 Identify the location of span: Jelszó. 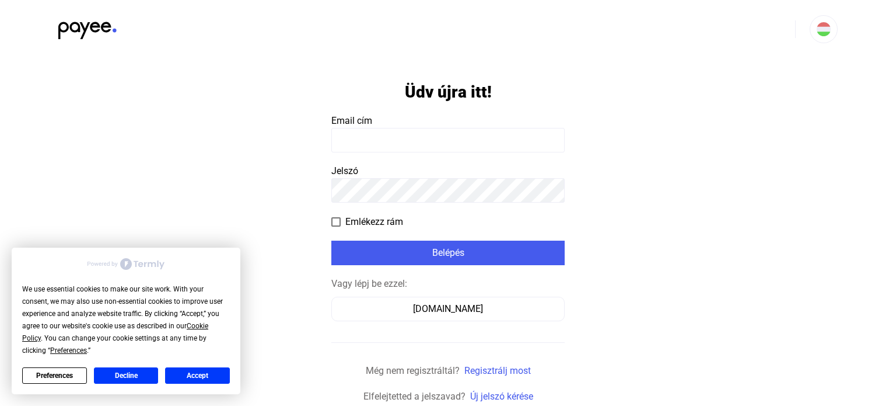
(345, 170).